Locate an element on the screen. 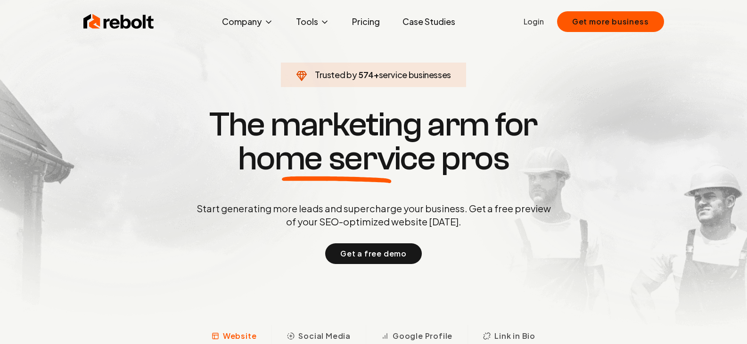 The image size is (747, 344). span: Website is located at coordinates (240, 336).